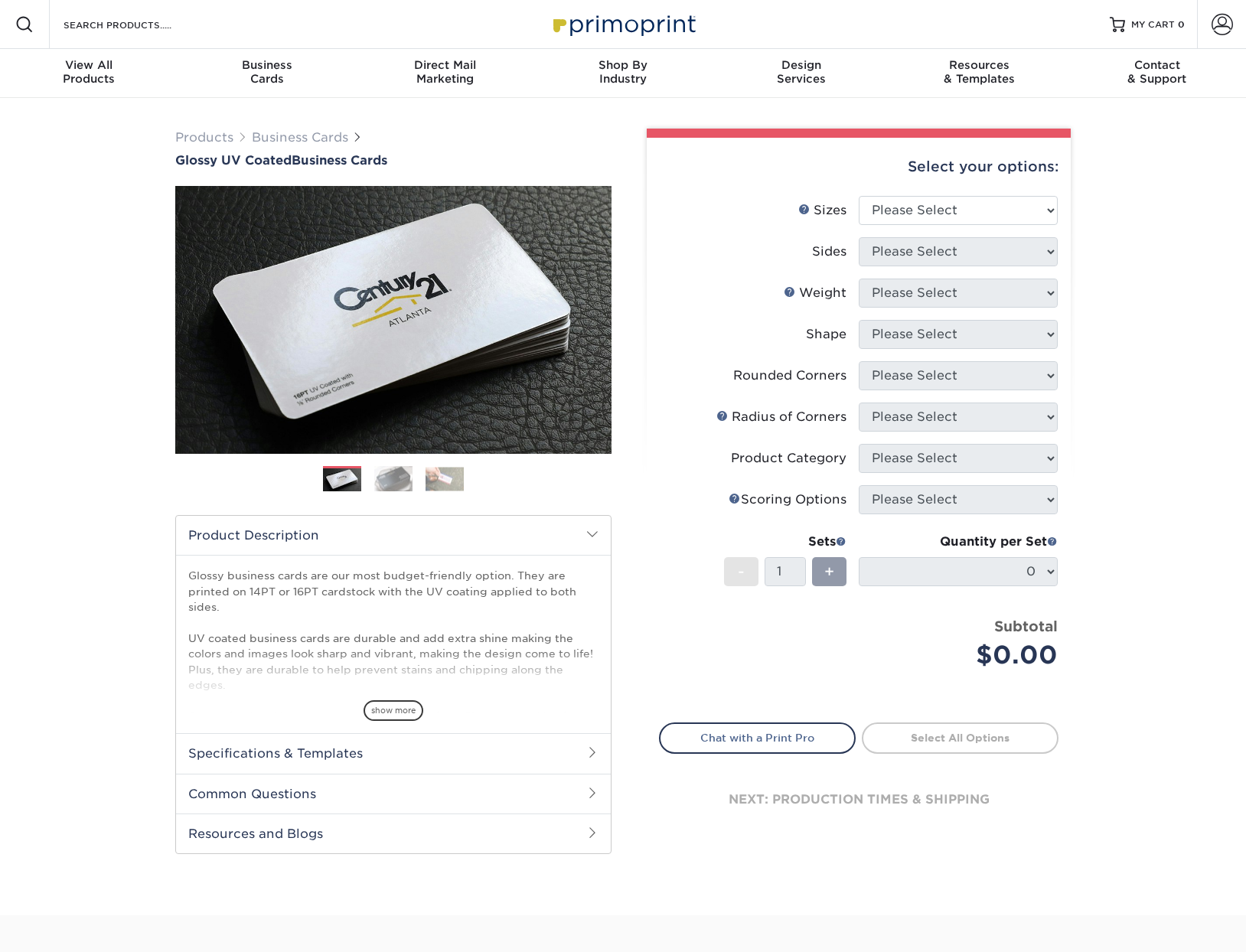  What do you see at coordinates (393, 160) in the screenshot?
I see `h1: Business Cards` at bounding box center [393, 160].